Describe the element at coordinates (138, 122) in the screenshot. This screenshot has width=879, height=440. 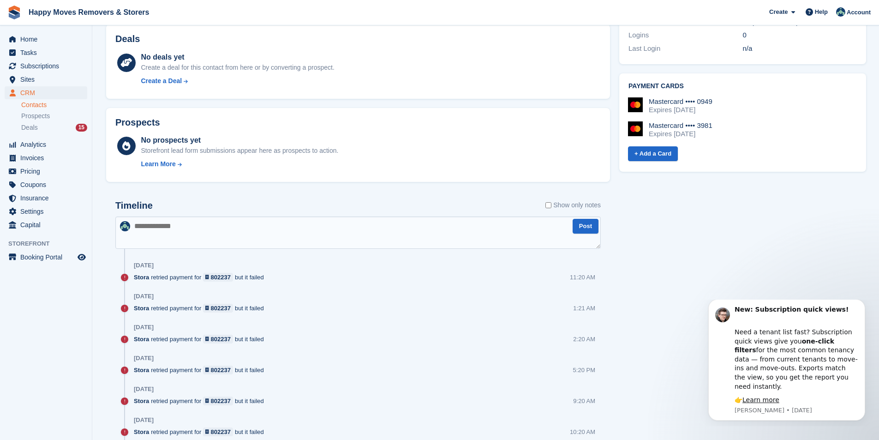
I see `h2: Prospects` at that location.